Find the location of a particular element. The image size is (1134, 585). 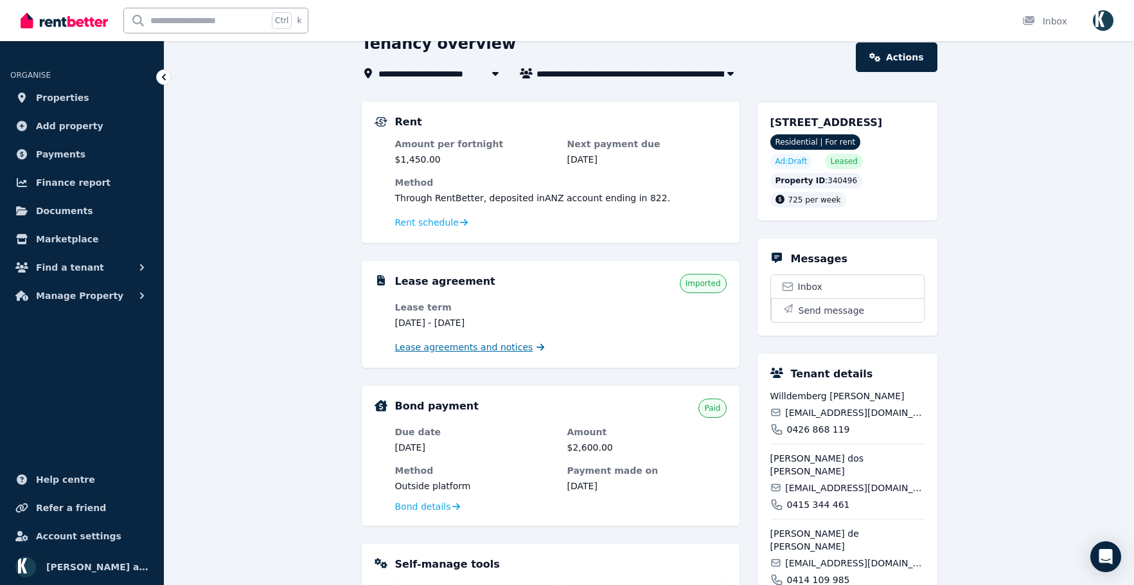

dt: Due date is located at coordinates (475, 432).